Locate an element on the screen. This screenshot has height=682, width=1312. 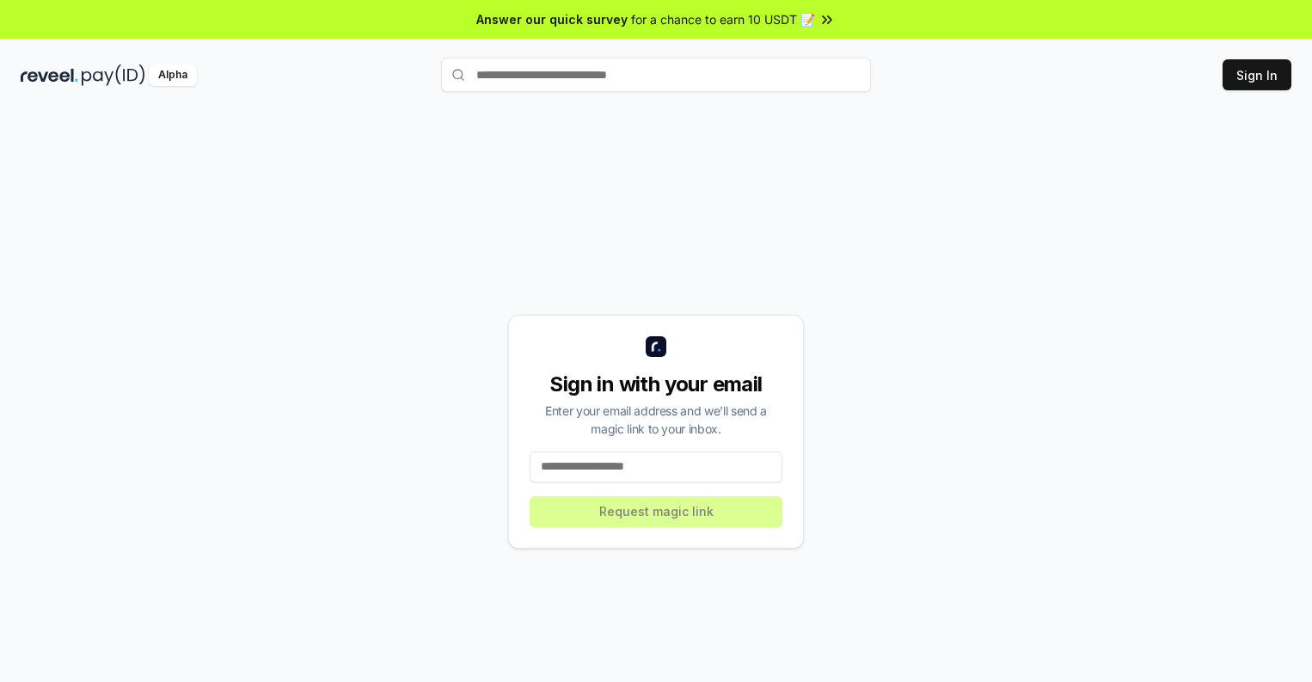
div: Alpha is located at coordinates (173, 75).